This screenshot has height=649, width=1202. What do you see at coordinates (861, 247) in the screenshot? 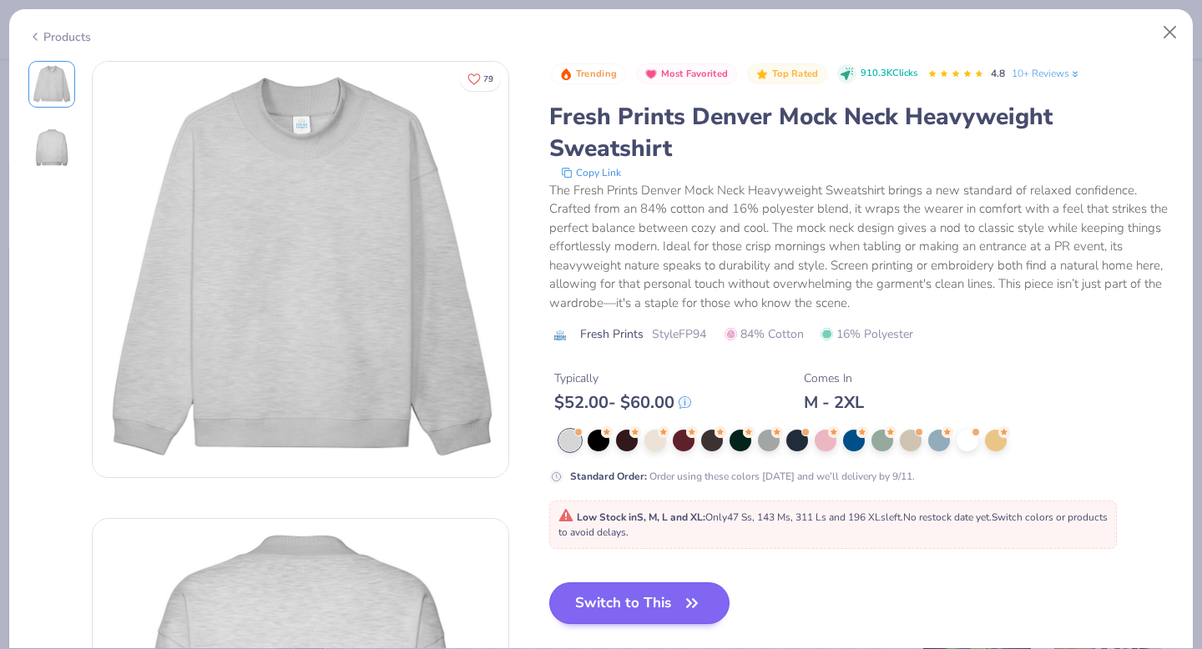
I see `div: The Fresh Prints Denver Mock Neck Heavyweight Sweatshirt brings a new standard of relaxed confide...` at bounding box center [861, 247].